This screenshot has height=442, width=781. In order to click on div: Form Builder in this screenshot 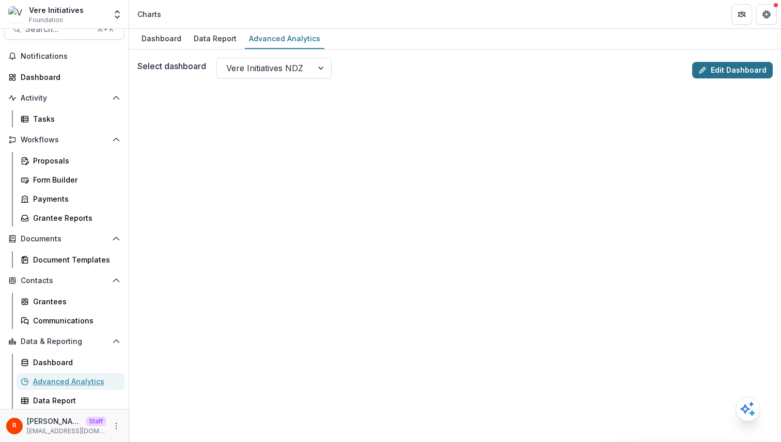, I will do `click(74, 180)`.